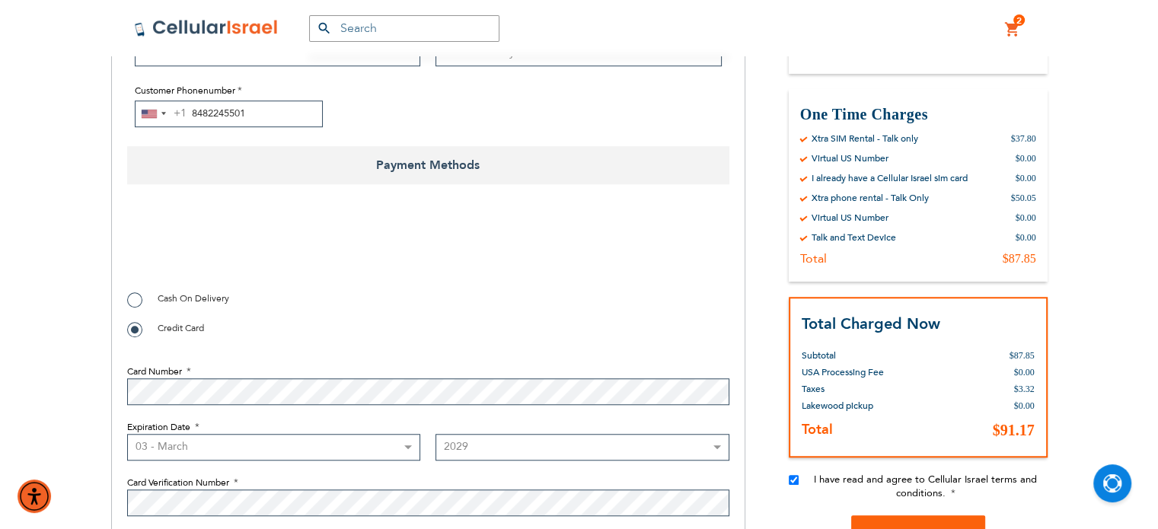 The image size is (1158, 529). I want to click on span: $3.32, so click(1024, 389).